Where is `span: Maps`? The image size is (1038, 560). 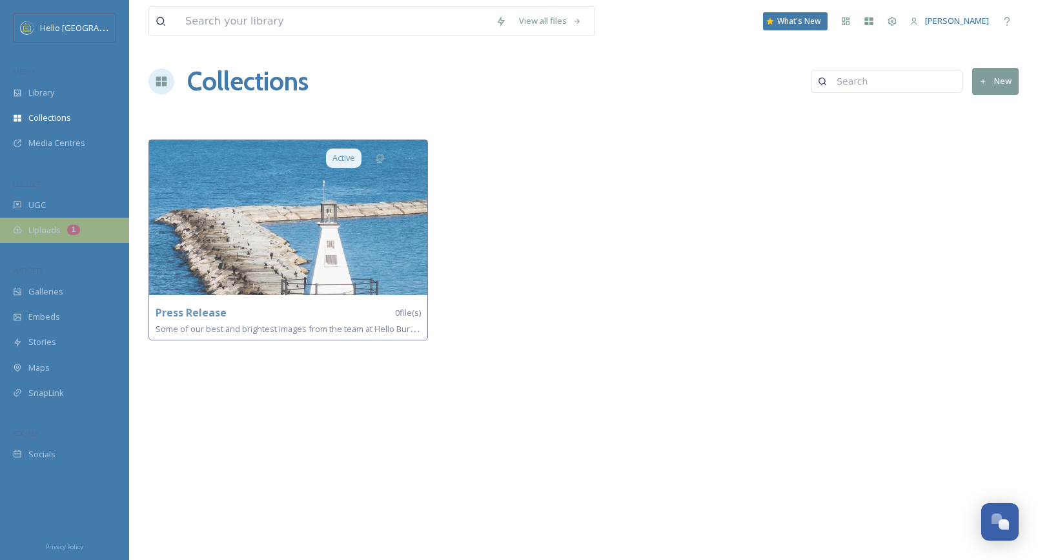
span: Maps is located at coordinates (39, 367).